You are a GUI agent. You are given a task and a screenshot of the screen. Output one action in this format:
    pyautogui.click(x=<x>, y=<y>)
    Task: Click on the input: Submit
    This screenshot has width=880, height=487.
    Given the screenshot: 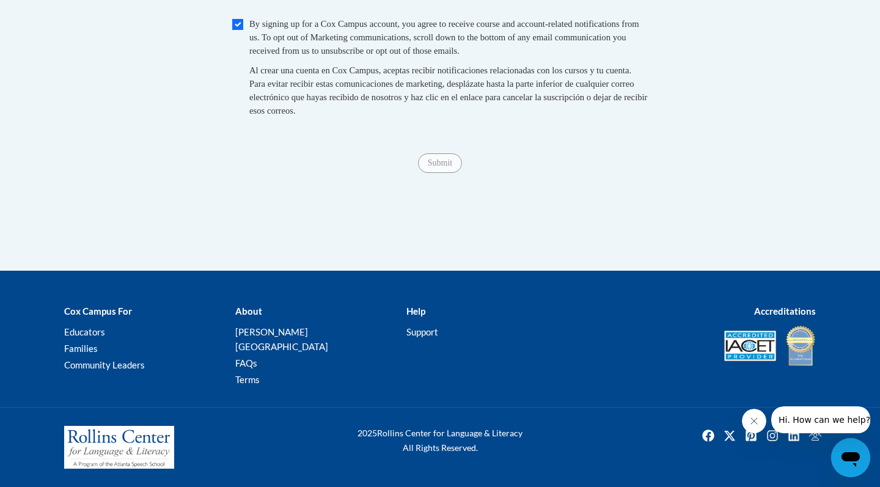 What is the action you would take?
    pyautogui.click(x=440, y=163)
    